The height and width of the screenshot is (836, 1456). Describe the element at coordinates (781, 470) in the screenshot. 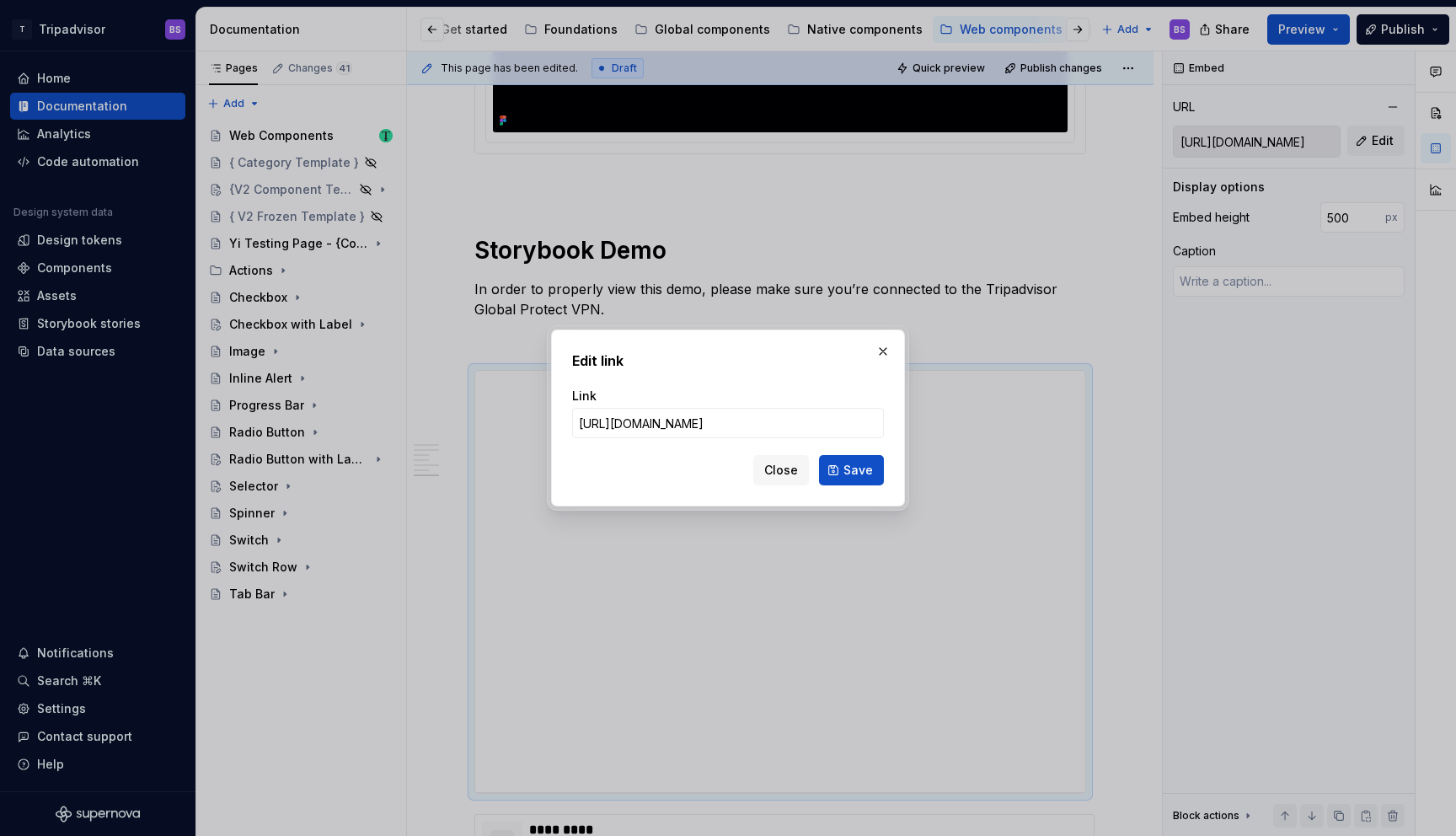

I see `span: Close` at that location.